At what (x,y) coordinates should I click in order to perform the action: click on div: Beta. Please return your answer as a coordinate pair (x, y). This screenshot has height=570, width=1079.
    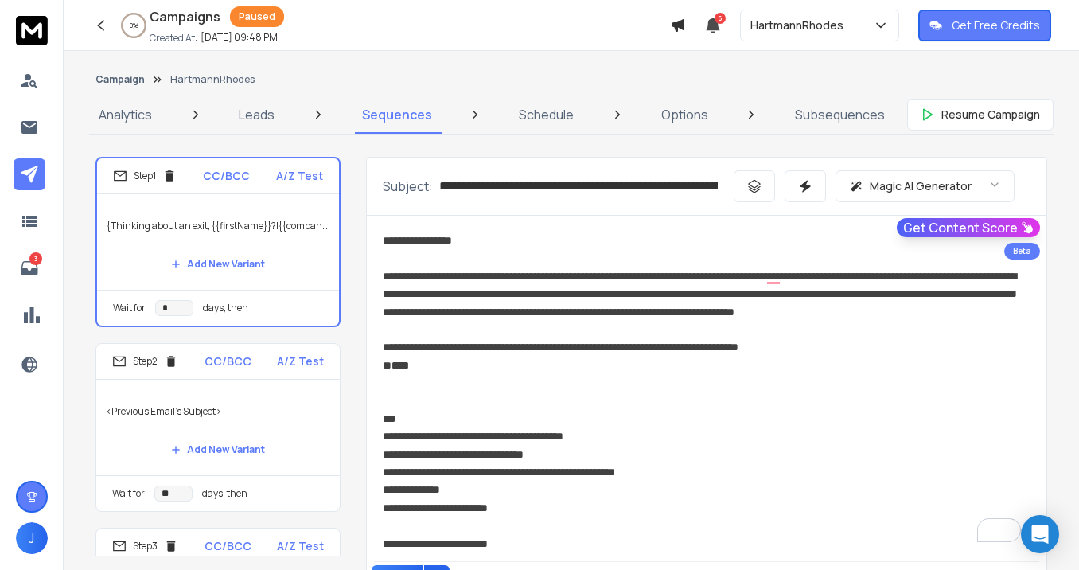
    Looking at the image, I should click on (1022, 251).